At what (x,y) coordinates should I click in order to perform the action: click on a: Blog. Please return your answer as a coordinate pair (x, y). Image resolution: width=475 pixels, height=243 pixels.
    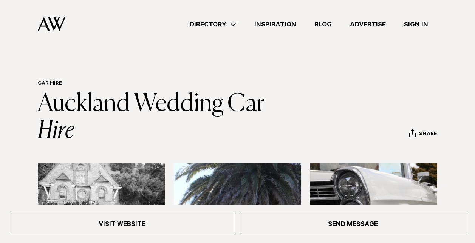
    Looking at the image, I should click on (323, 24).